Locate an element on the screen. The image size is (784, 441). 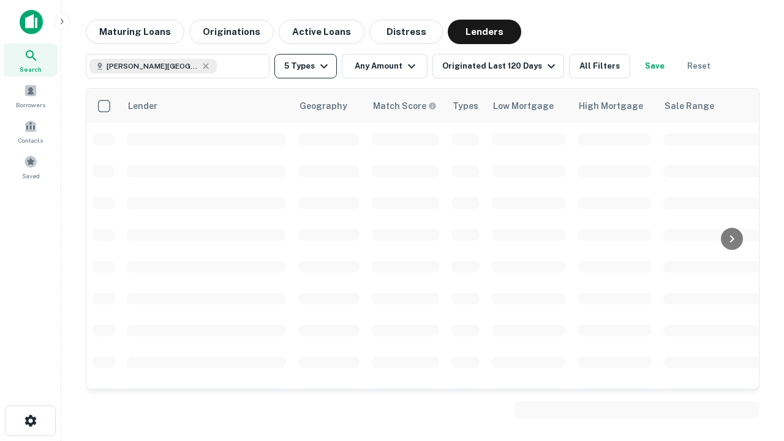
span: Borrowers is located at coordinates (31, 105).